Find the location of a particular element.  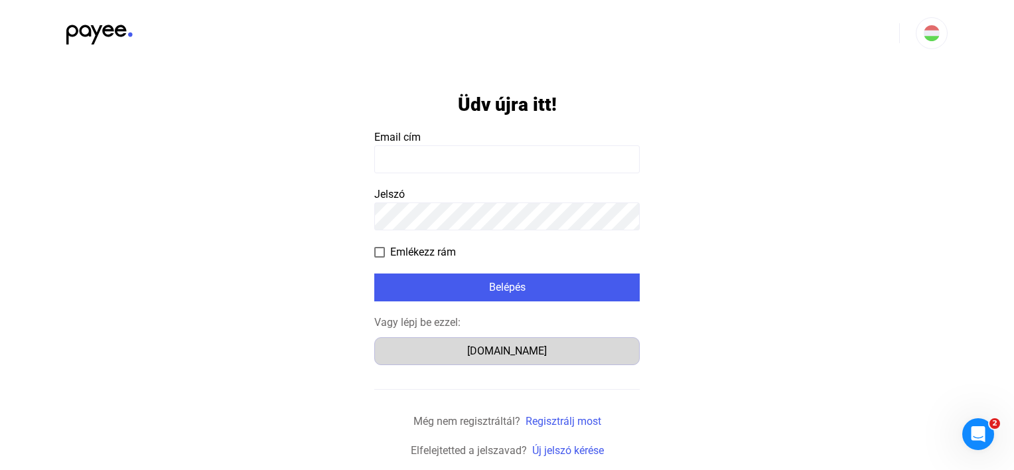

span: Még nem regisztráltál? is located at coordinates (466, 421).